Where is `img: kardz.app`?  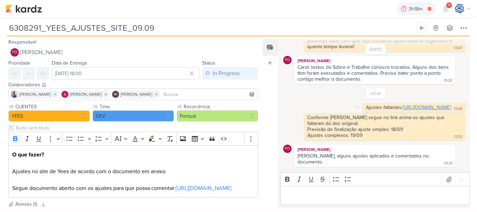
img: kardz.app is located at coordinates (24, 9).